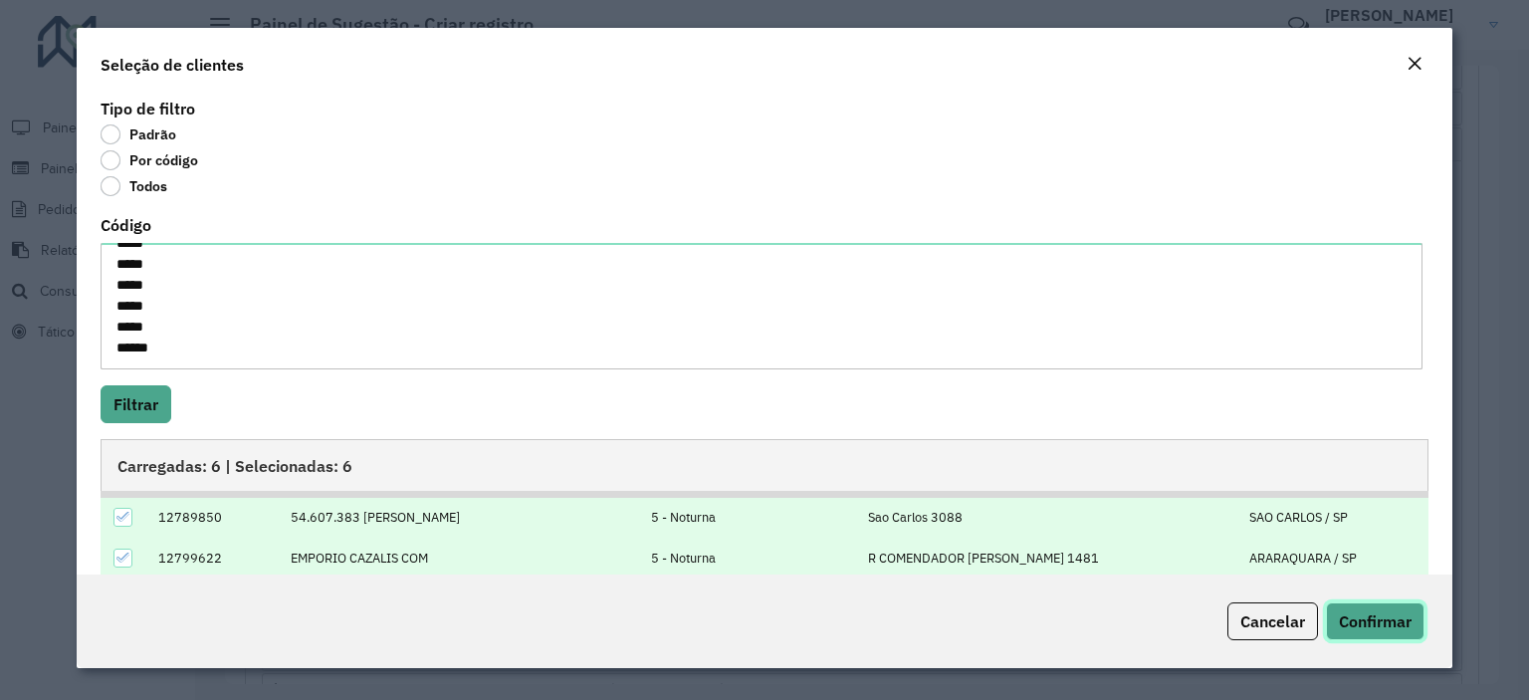  I want to click on label: Código, so click(125, 225).